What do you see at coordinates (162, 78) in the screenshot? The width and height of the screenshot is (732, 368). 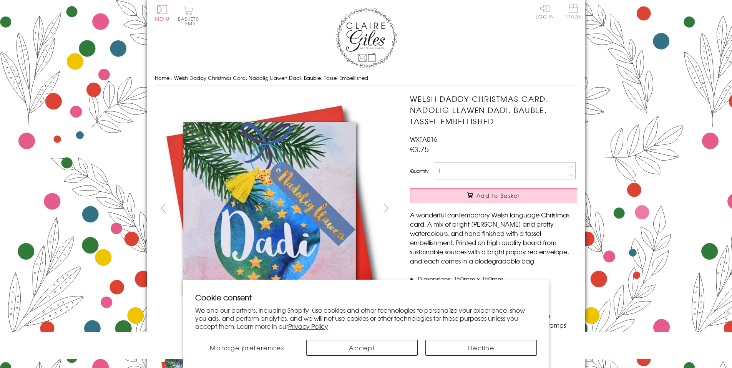 I see `a: Home` at bounding box center [162, 78].